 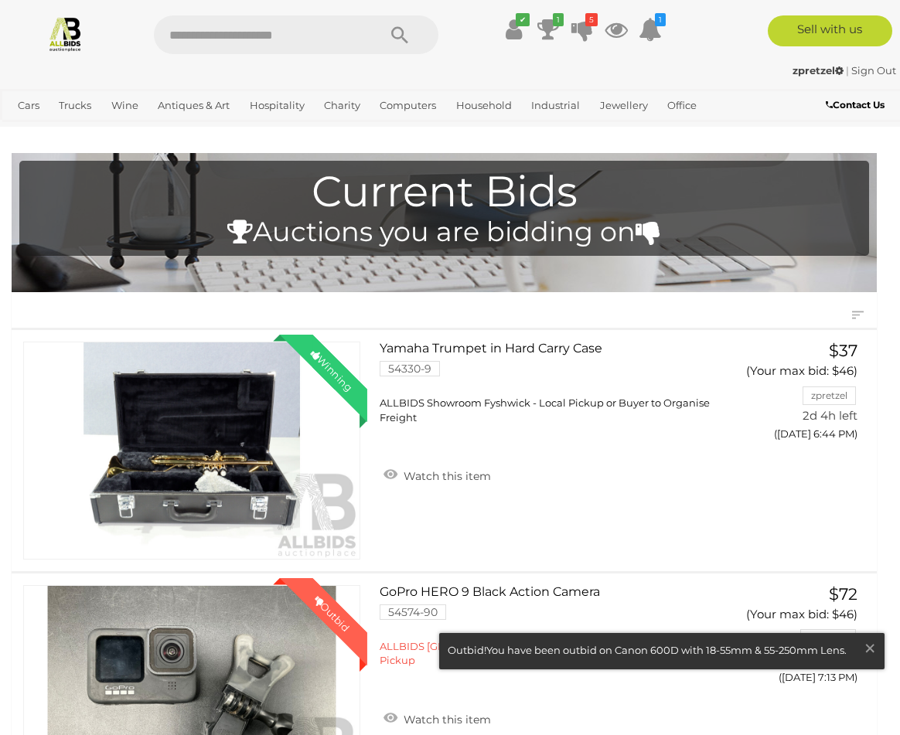 I want to click on a: Computers, so click(x=407, y=105).